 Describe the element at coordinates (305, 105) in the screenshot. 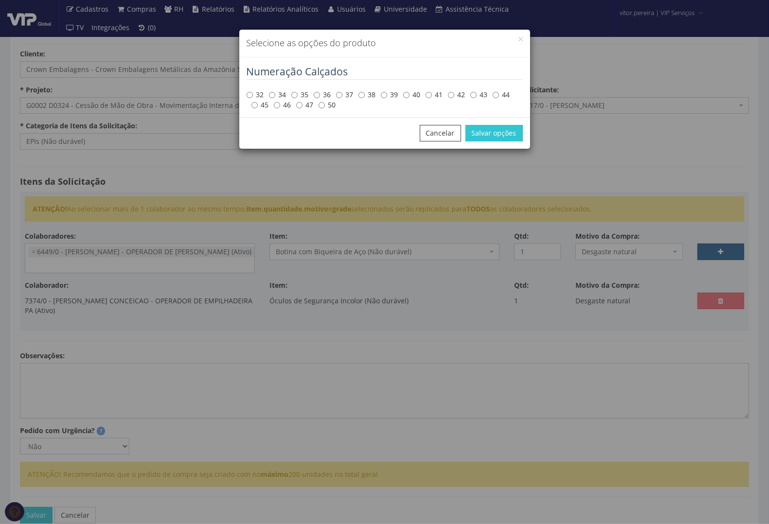

I see `label: 47` at that location.